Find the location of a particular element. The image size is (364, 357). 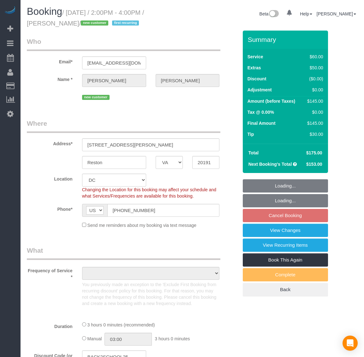

label: Extras is located at coordinates (254, 68).